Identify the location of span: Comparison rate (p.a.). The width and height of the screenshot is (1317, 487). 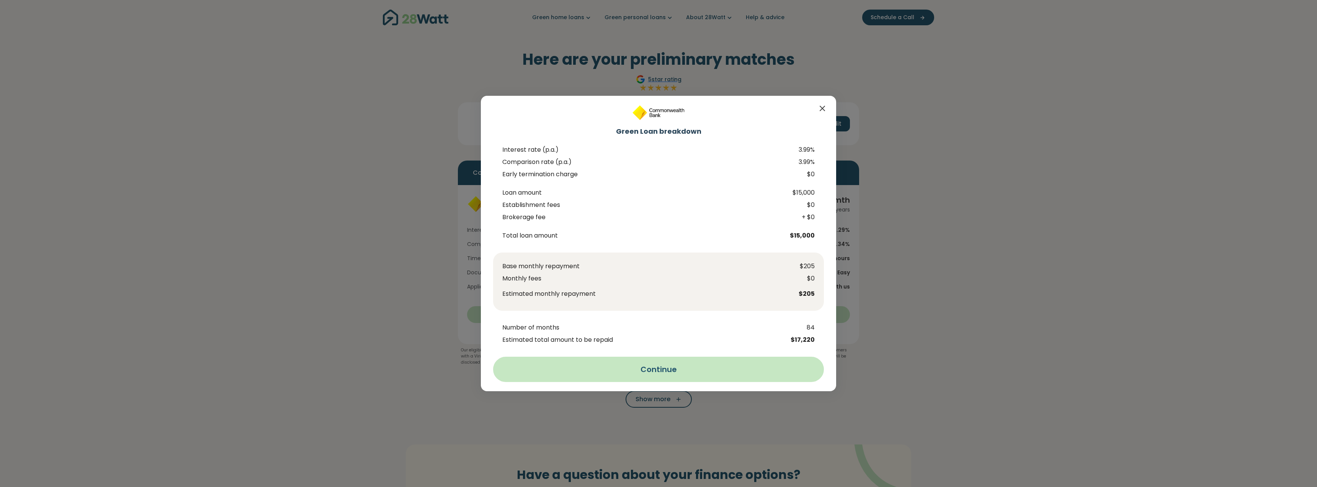
(644, 162).